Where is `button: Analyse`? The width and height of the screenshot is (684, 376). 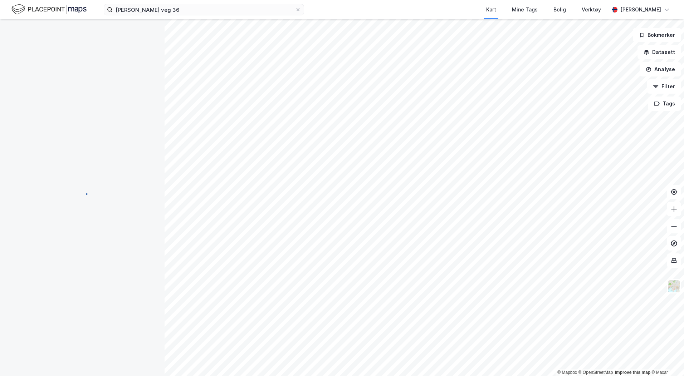
button: Analyse is located at coordinates (660, 69).